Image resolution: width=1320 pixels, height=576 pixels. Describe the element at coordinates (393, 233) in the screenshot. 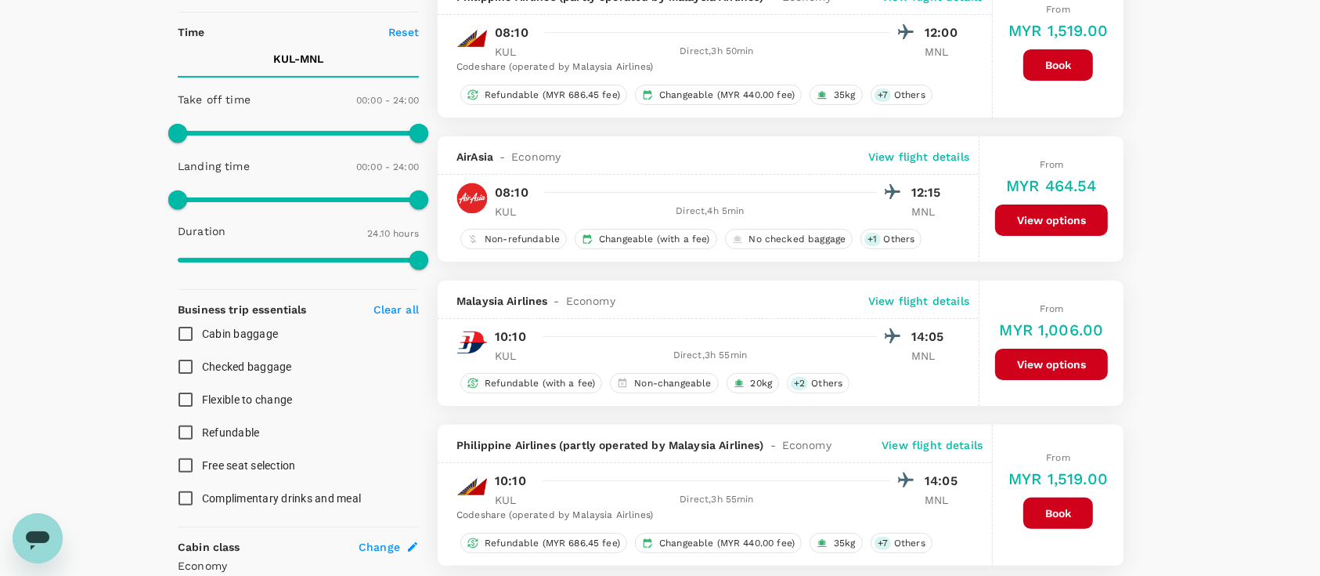

I see `span: 24.10 hours` at that location.